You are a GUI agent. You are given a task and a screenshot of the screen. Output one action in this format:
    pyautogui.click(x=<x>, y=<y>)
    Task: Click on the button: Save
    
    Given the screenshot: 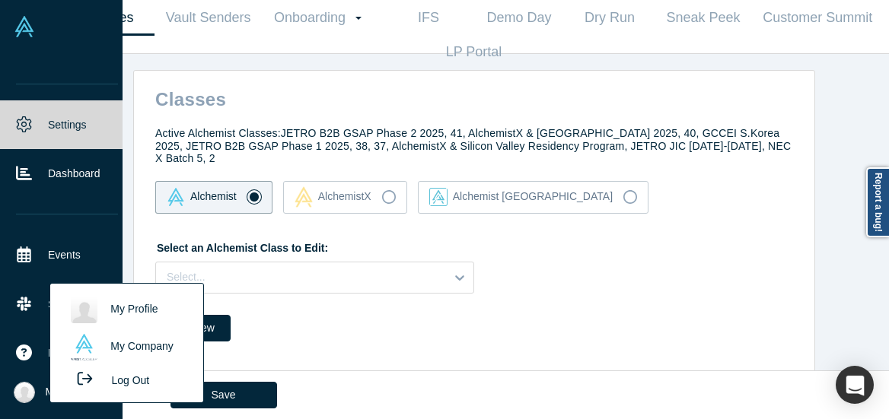 What is the action you would take?
    pyautogui.click(x=224, y=395)
    